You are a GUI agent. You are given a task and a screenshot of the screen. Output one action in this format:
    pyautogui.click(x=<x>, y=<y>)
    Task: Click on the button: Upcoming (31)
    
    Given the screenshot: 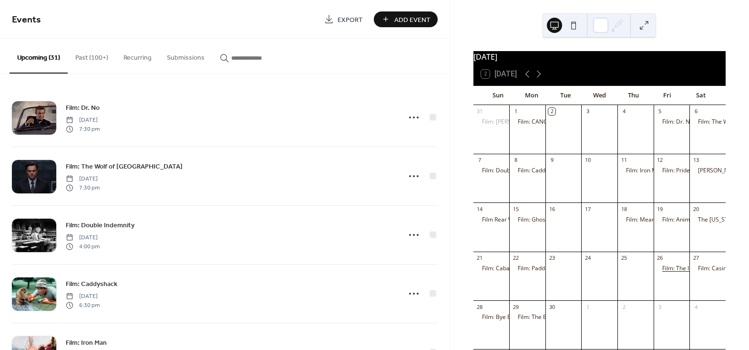 What is the action you would take?
    pyautogui.click(x=39, y=56)
    